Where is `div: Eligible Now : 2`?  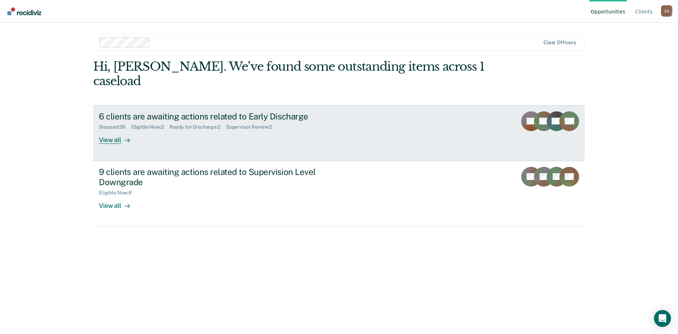
div: Eligible Now : 2 is located at coordinates (150, 127).